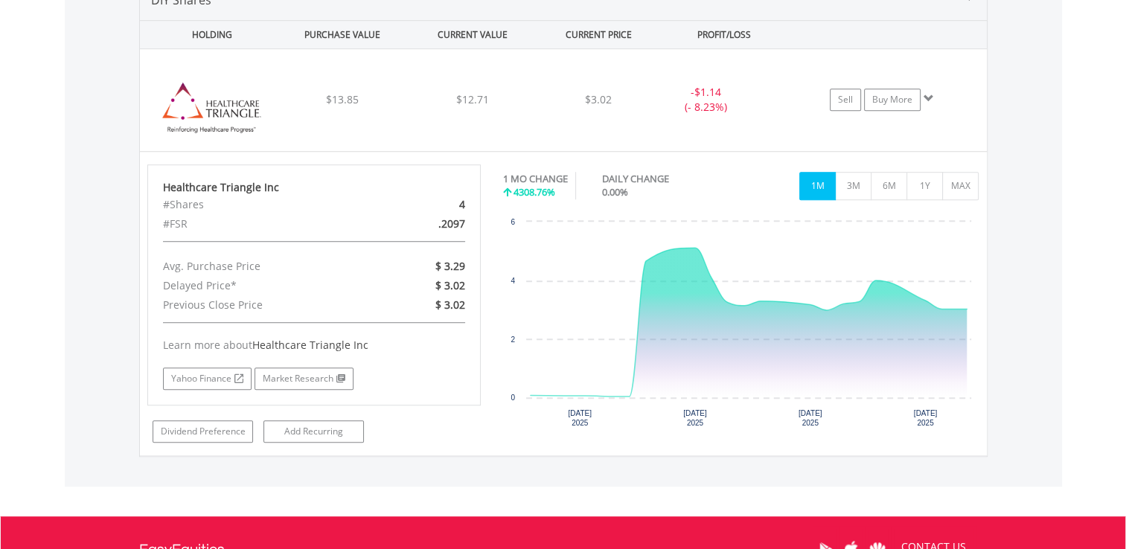 Image resolution: width=1126 pixels, height=549 pixels. Describe the element at coordinates (740, 326) in the screenshot. I see `svg: Interactive chart` at that location.